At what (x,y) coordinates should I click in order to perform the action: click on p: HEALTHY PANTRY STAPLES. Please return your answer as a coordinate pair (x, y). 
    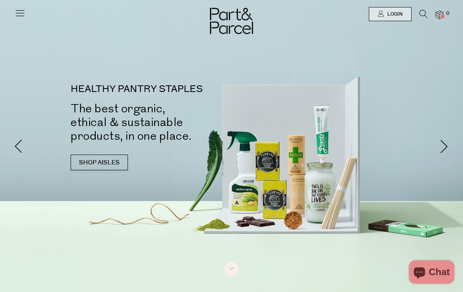
    Looking at the image, I should click on (157, 89).